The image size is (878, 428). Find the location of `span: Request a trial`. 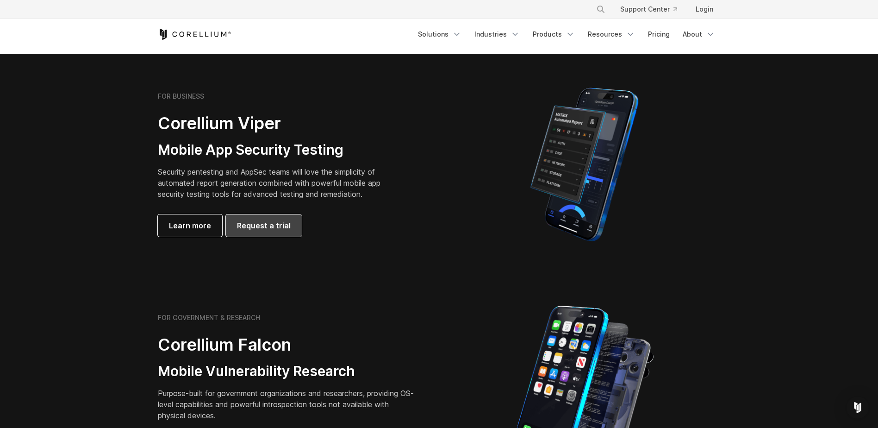

span: Request a trial is located at coordinates (264, 225).